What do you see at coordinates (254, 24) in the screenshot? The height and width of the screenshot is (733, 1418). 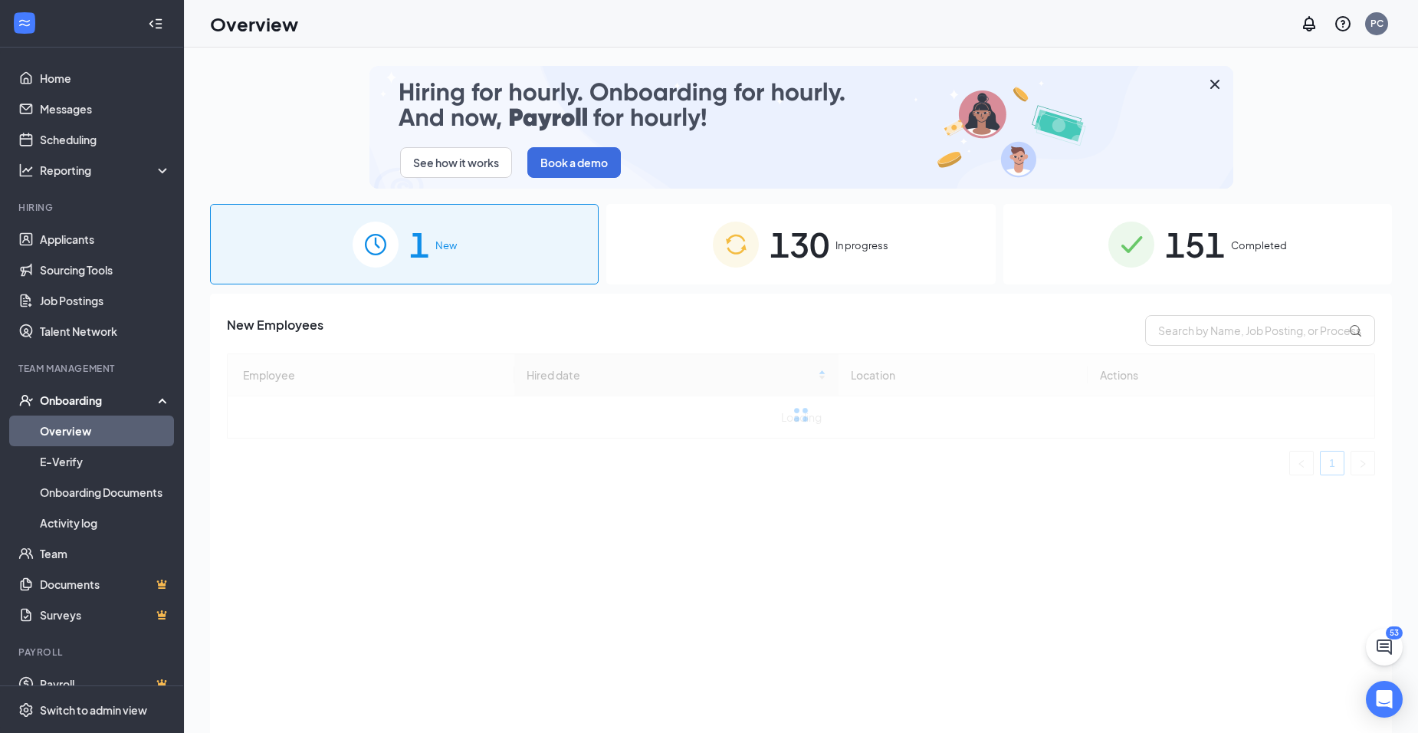 I see `h1: Overview` at bounding box center [254, 24].